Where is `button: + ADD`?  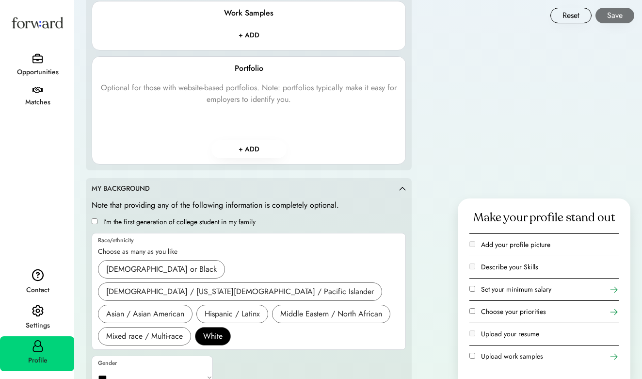
button: + ADD is located at coordinates (249, 149).